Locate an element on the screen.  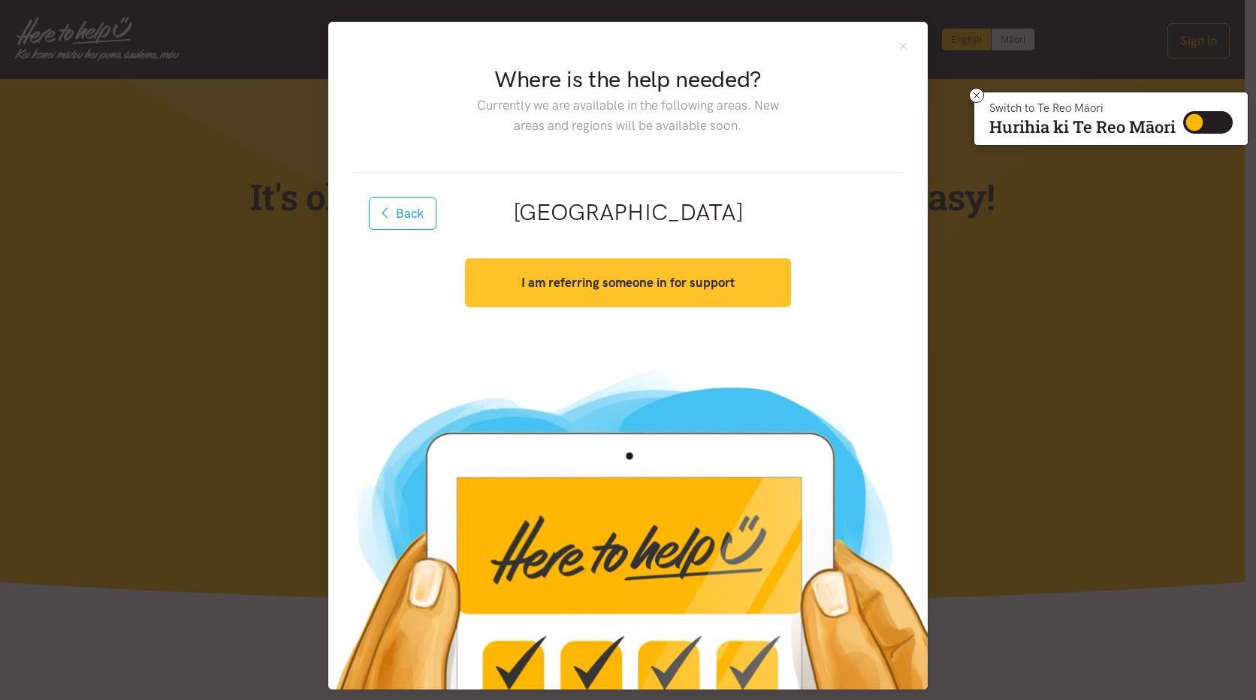
p: Switch to Te Reo Māori is located at coordinates (1082, 108).